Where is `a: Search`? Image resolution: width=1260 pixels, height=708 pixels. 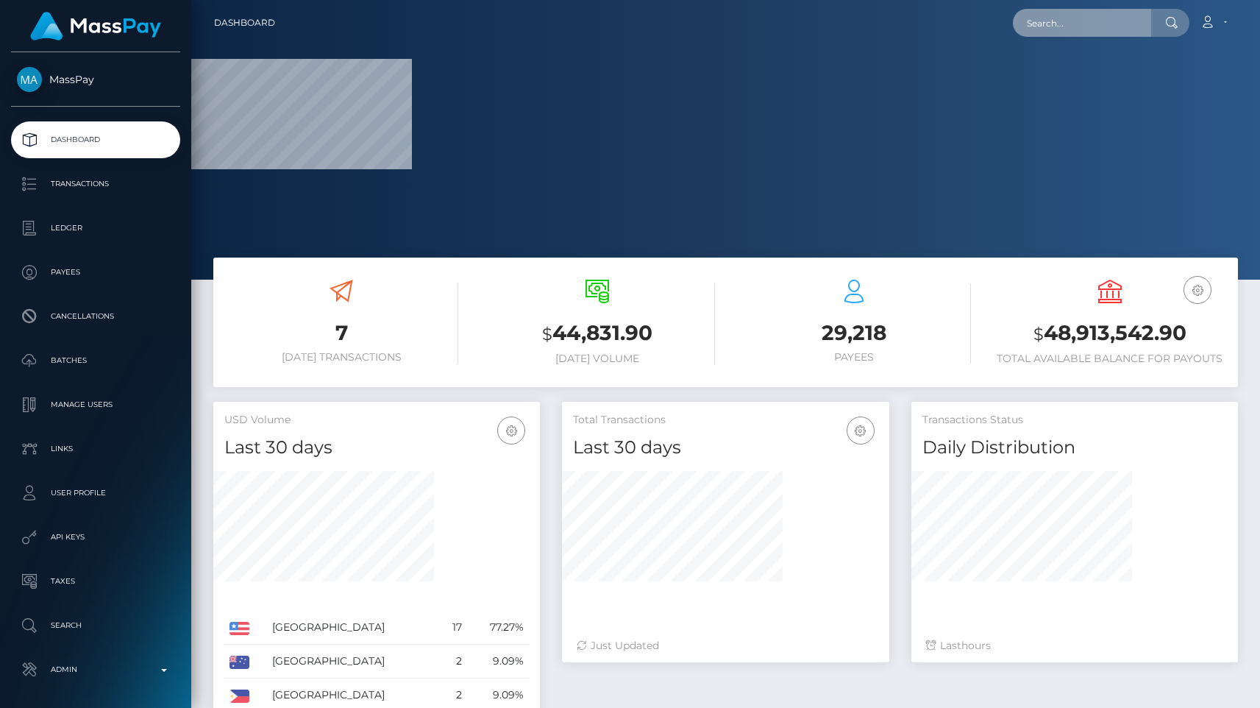
a: Search is located at coordinates (96, 625).